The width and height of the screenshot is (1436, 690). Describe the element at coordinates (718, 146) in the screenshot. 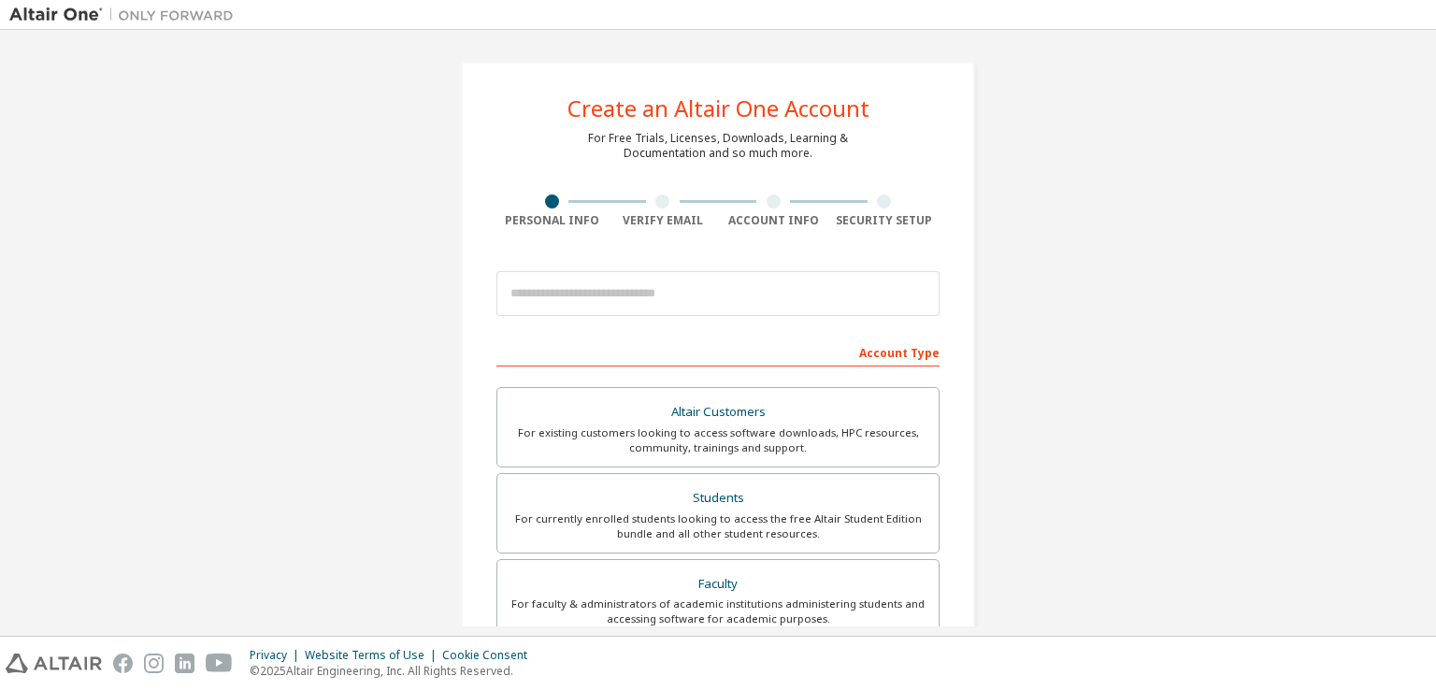

I see `div: For Free Trials, Licenses, Downloads, Learning & Documentation and so much more.` at that location.